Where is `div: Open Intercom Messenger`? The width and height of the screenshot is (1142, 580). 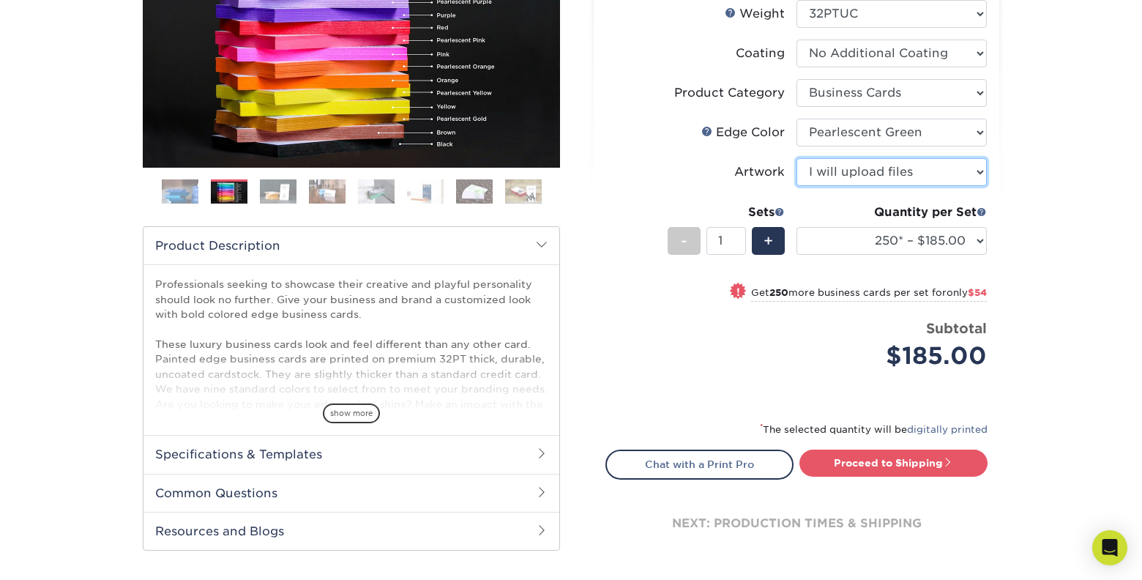
div: Open Intercom Messenger is located at coordinates (1110, 548).